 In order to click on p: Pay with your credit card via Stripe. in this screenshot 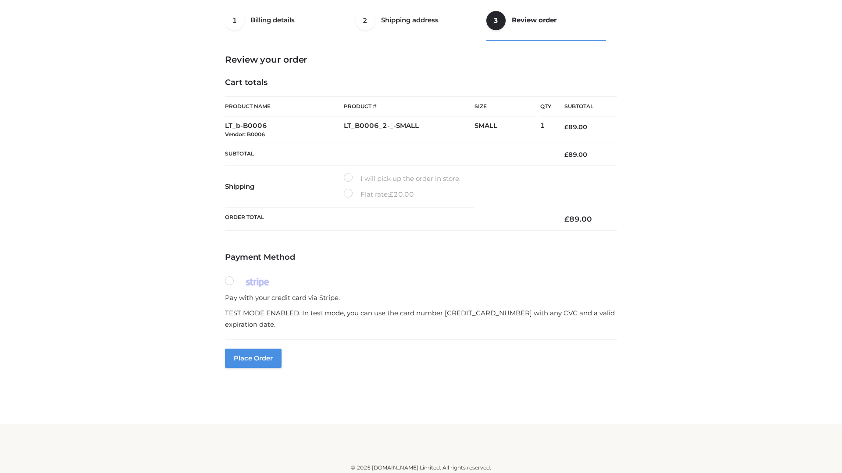, I will do `click(421, 298)`.